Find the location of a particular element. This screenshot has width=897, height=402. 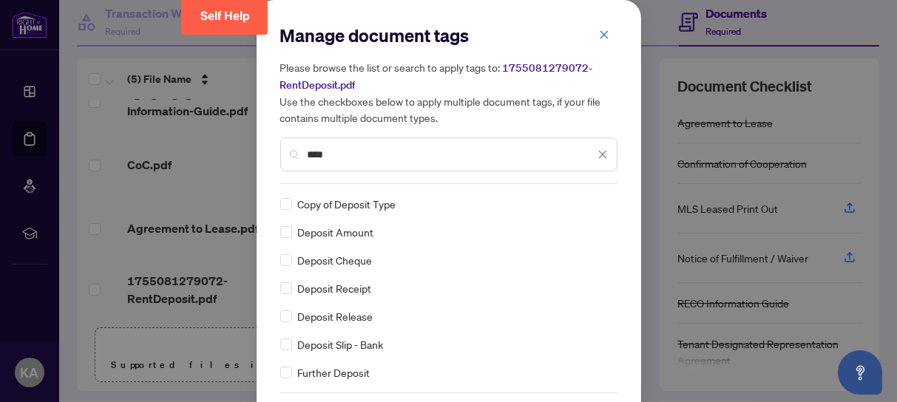

span: Deposit Amount is located at coordinates (336, 232).